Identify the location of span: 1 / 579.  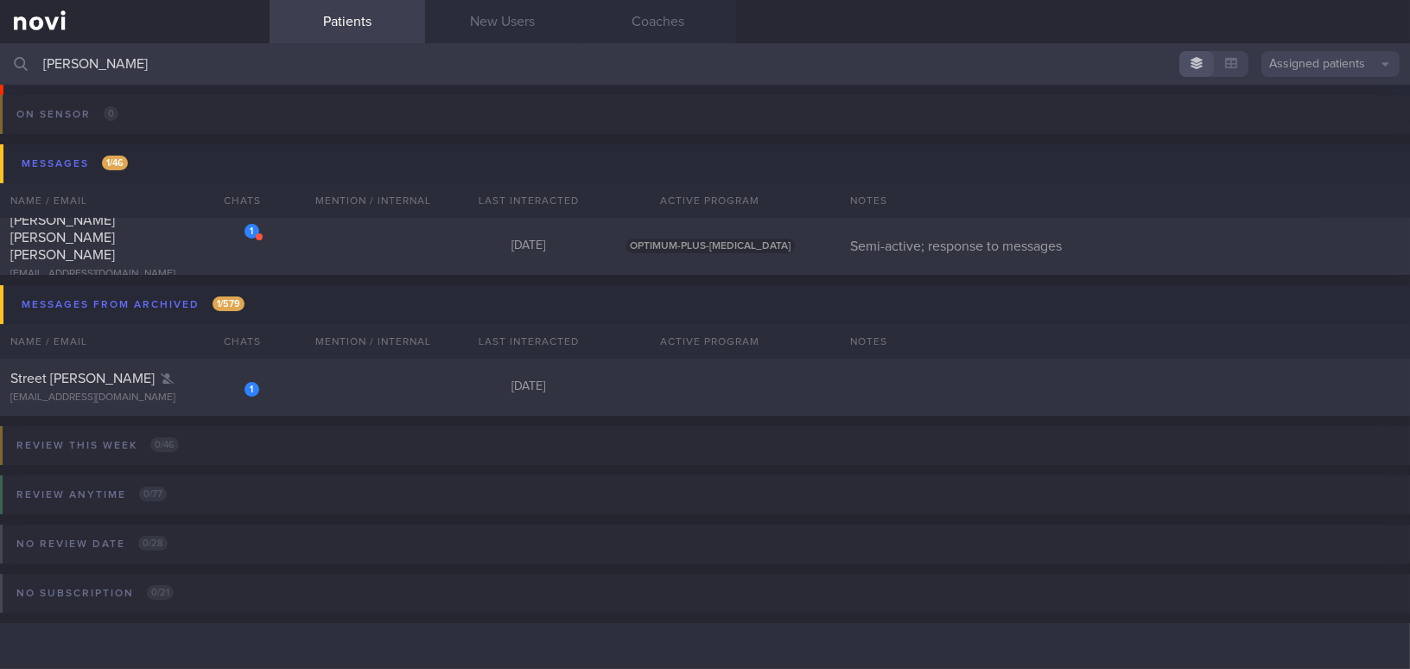
(228, 303).